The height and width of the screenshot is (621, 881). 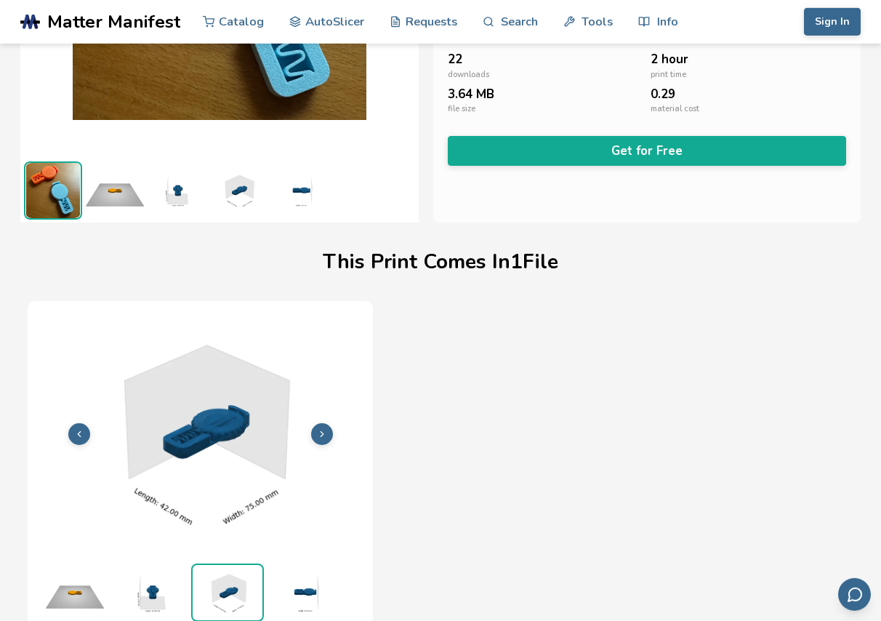 What do you see at coordinates (455, 59) in the screenshot?
I see `span: 22` at bounding box center [455, 59].